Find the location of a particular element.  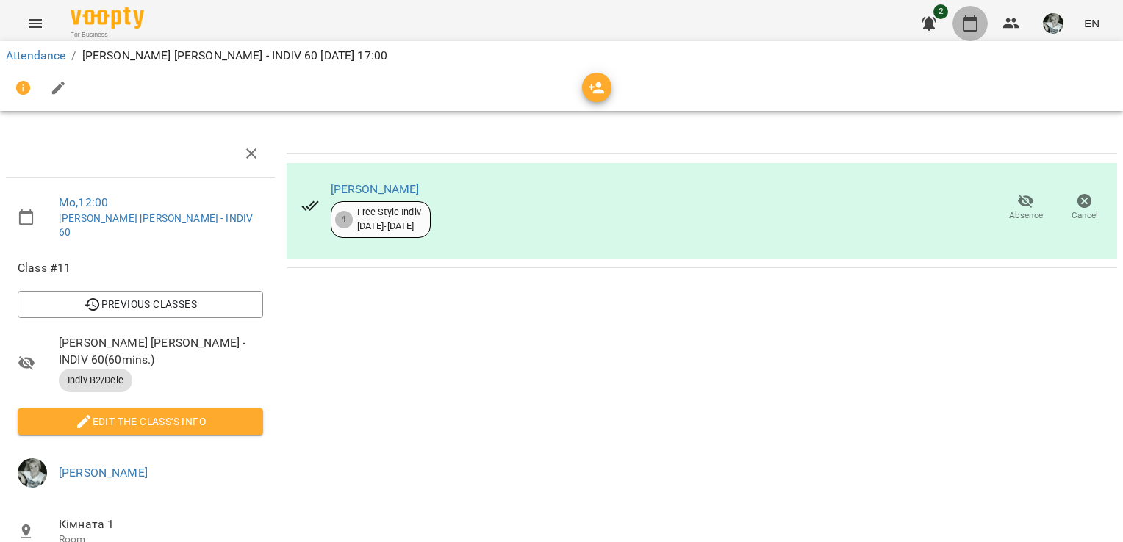

span: For Business is located at coordinates (107, 35).